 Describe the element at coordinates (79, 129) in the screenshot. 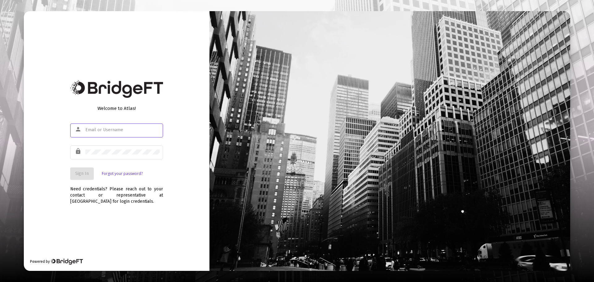

I see `mat-icon: person` at that location.